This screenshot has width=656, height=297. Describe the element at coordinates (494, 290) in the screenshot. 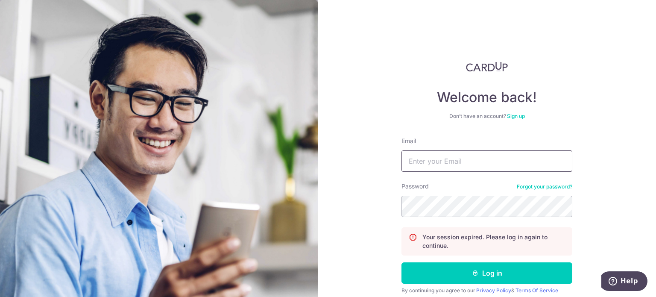

I see `a: Privacy Policy` at that location.